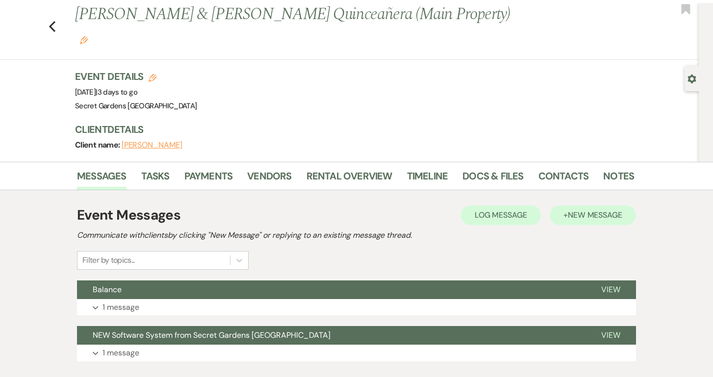 The image size is (713, 377). I want to click on button: +New Message, so click(593, 215).